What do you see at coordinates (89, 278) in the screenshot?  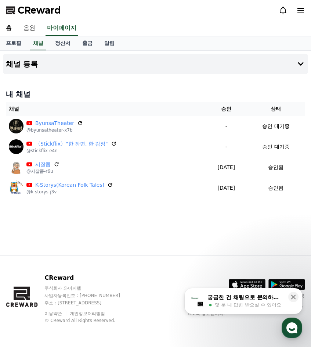 I see `p: CReward` at bounding box center [89, 278].